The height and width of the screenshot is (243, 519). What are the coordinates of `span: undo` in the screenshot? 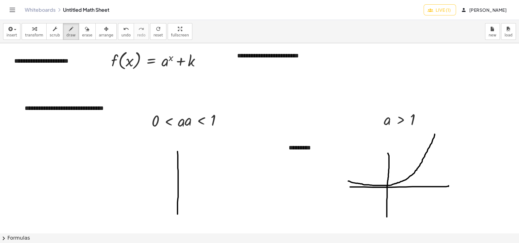 It's located at (126, 35).